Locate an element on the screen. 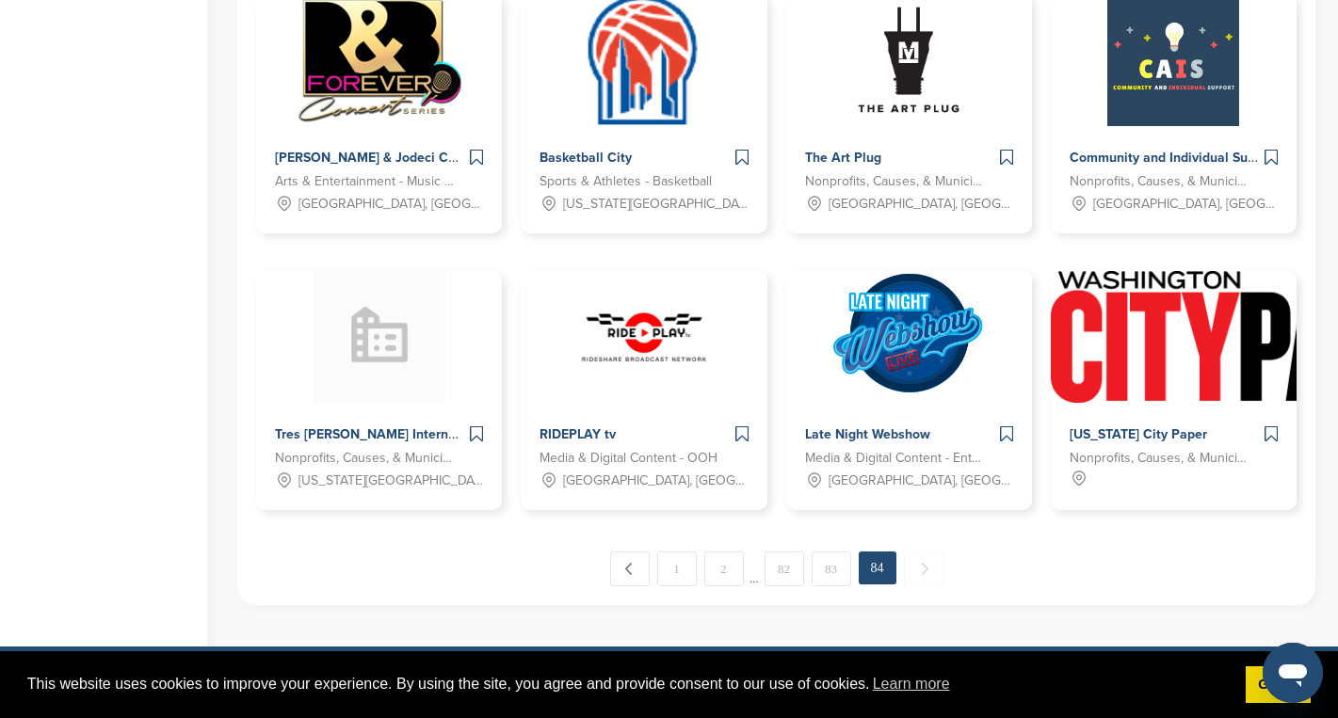 Image resolution: width=1338 pixels, height=718 pixels. span: Next → is located at coordinates (924, 569).